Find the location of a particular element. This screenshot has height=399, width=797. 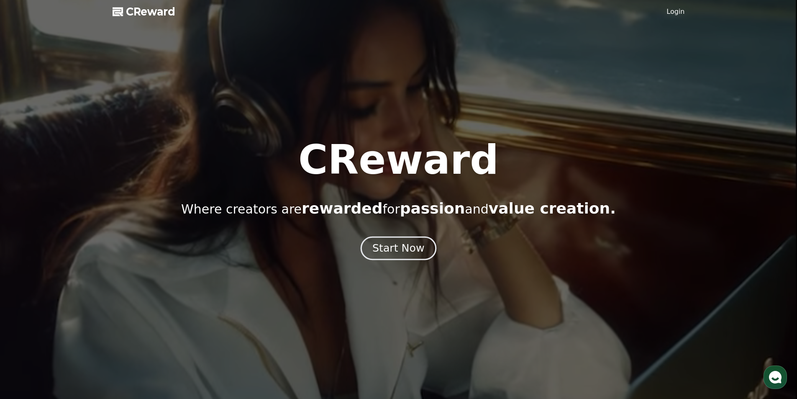

span: Settings is located at coordinates (134, 281).